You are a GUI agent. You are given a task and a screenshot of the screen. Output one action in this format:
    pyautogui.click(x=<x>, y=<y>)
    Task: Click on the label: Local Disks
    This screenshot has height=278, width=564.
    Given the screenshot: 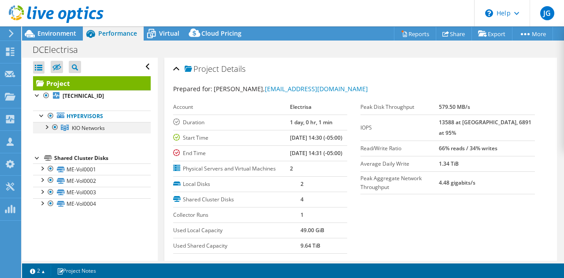 What is the action you would take?
    pyautogui.click(x=237, y=184)
    